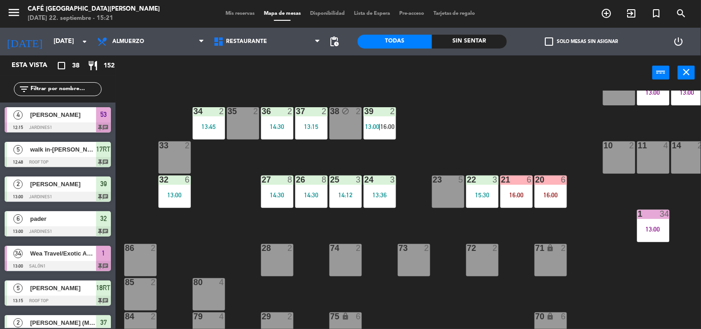  I want to click on div: 71, so click(536, 248).